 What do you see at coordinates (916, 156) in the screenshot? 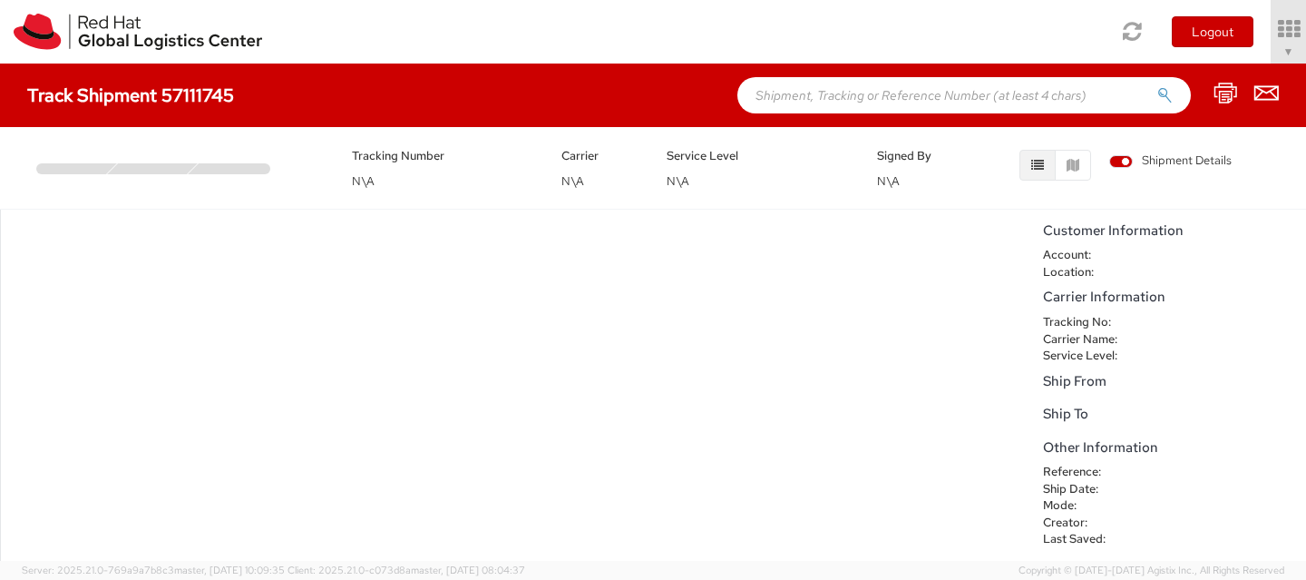
I see `h5: Signed By` at bounding box center [916, 156].